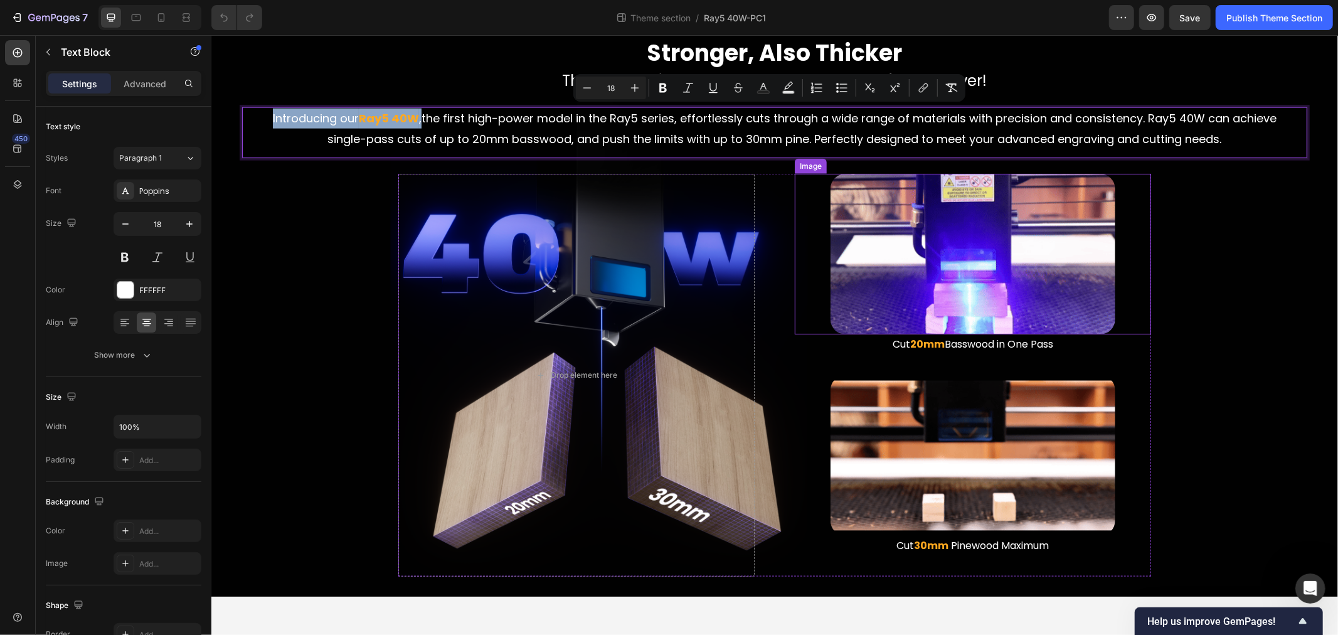 The height and width of the screenshot is (635, 1338). What do you see at coordinates (108, 325) in the screenshot?
I see `div: 我想跟进一下，确认你有没有机会查看我的最后评论。如果你有任何问题，请不要犹豫，让我知道；我很乐意帮助你。请注意：如果没有回复，这个聊天框将在24小时后关闭。下次有问题可以随时打开新的聊天框。` at bounding box center [108, 325].